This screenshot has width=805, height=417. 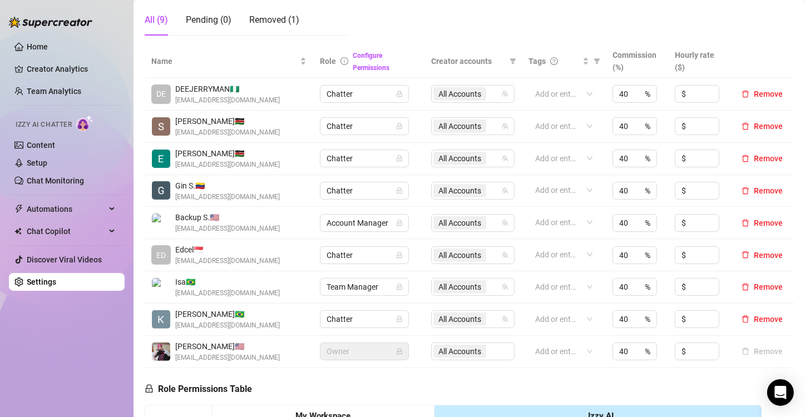 I want to click on span: Izzy AI Chatter, so click(x=43, y=125).